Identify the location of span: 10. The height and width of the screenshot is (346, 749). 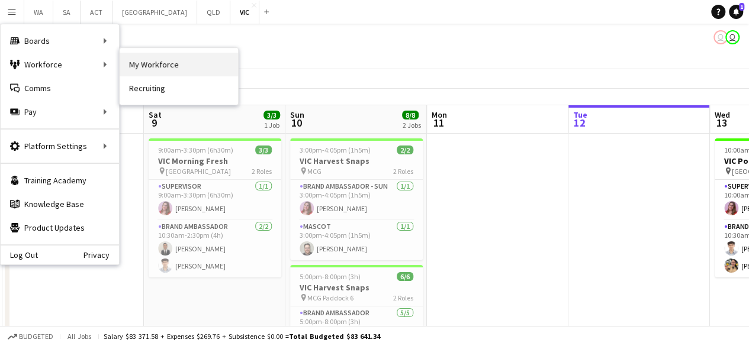
(296, 122).